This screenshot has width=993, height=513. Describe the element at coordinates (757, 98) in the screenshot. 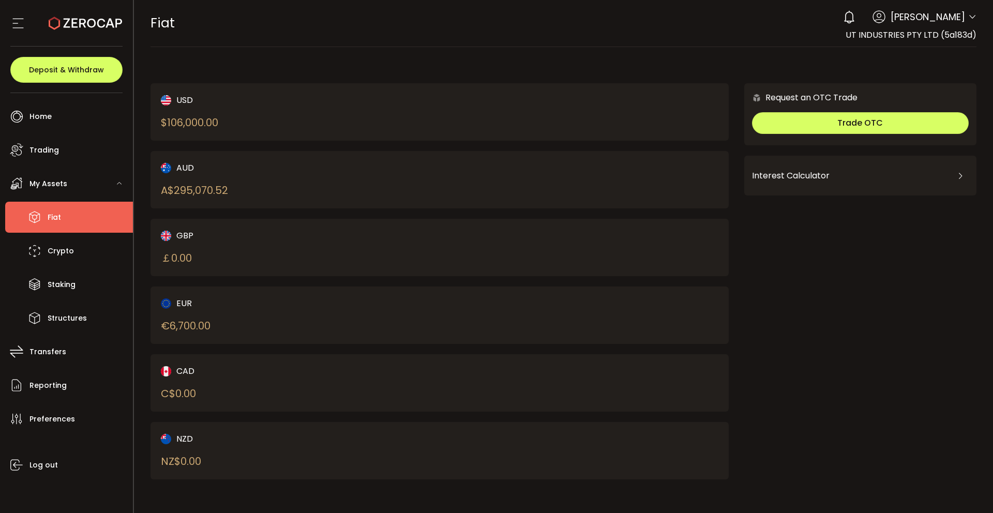

I see `img: 6nGpN7MZ9FLuBP83NiajKbTRY4UzlzQtBKtCrLLspmCkSvCZHBKvY3NxgQaT5JnOQREvtQ257bXeeSTueZfAPizblJ+Fe8JwA...` at that location.